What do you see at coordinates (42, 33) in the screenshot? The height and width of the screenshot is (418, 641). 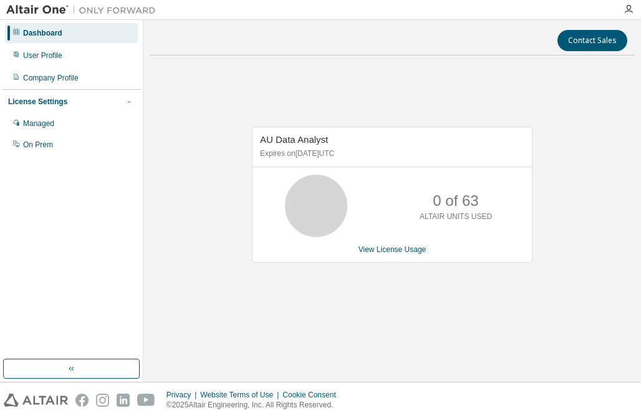 I see `div: Dashboard` at bounding box center [42, 33].